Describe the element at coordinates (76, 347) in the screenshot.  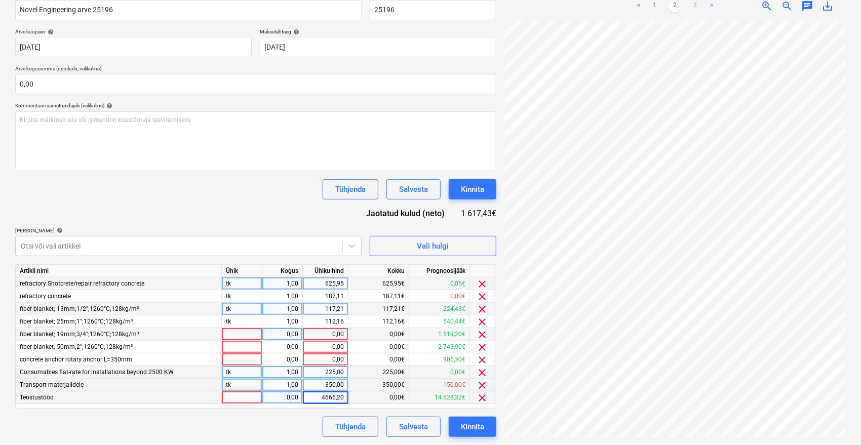
I see `span: fiber blanket; 50mm;2";1260°C;128kg/m³` at that location.